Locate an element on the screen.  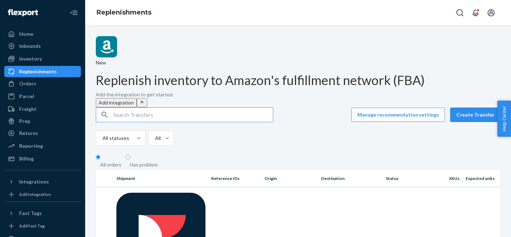
img: Flexport logo is located at coordinates (23, 13).